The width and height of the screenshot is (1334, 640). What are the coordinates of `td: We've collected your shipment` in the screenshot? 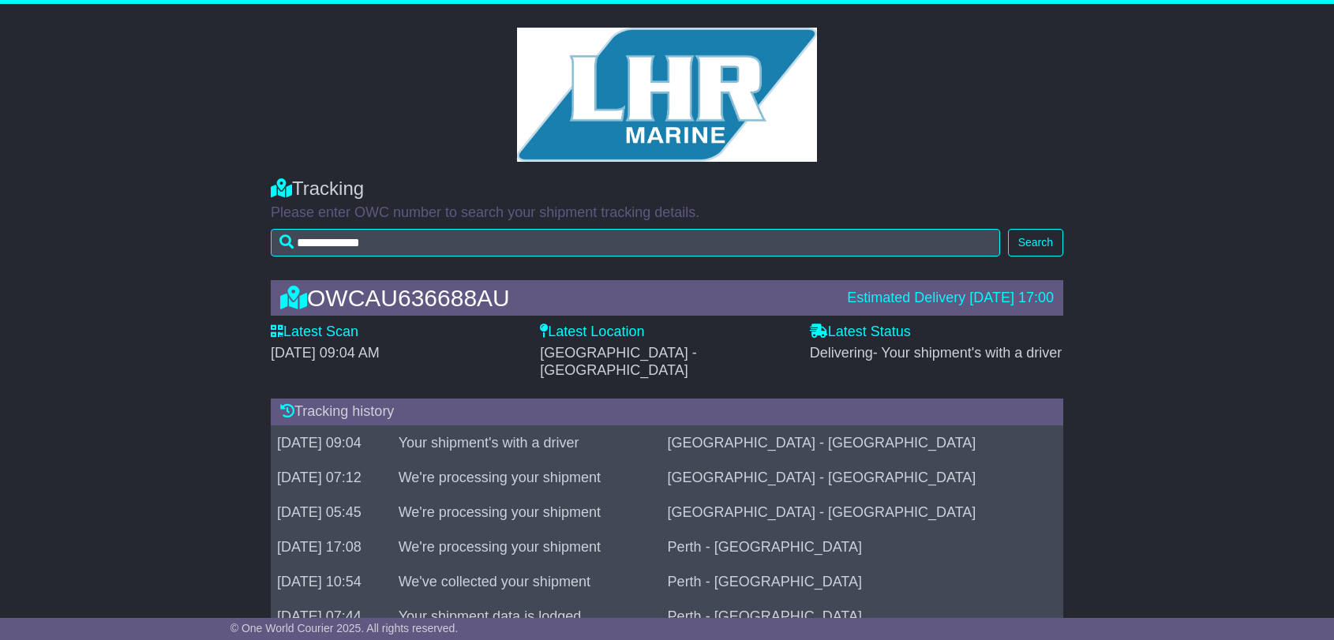 It's located at (526, 582).